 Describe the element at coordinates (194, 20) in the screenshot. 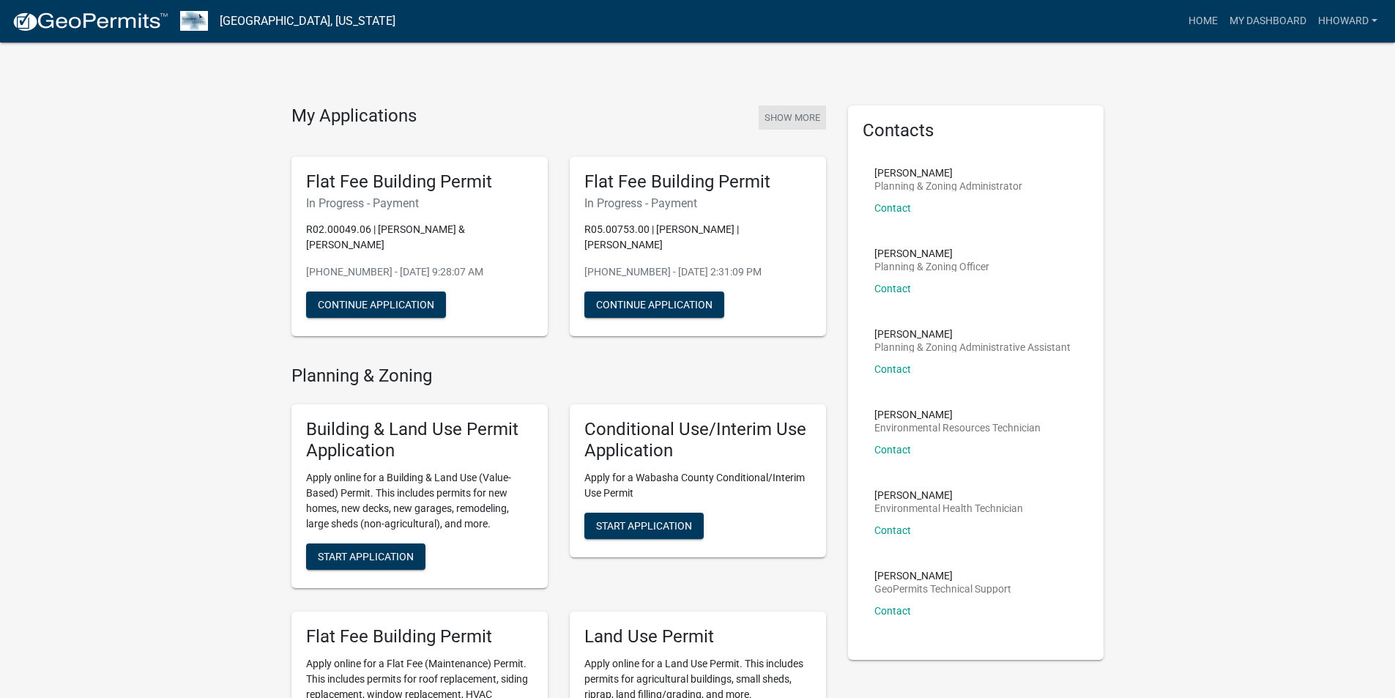

I see `img: Wabasha County, Minnesota` at that location.